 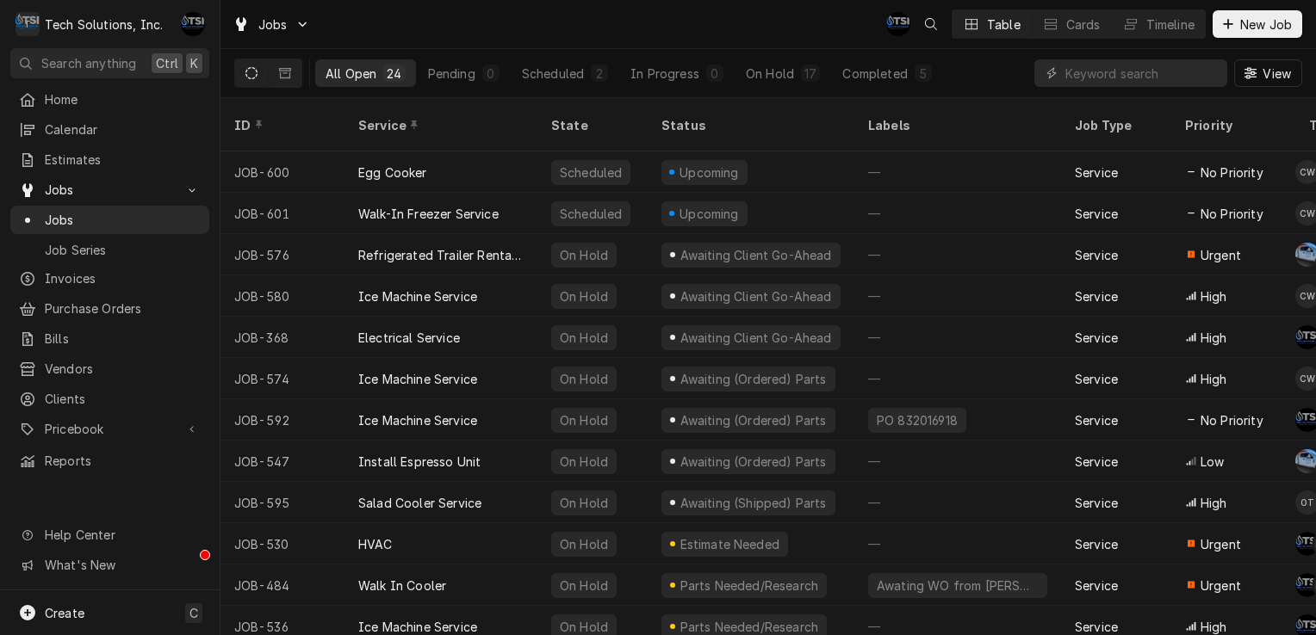 What do you see at coordinates (748, 585) in the screenshot?
I see `div: Parts Needed/Research` at bounding box center [748, 585].